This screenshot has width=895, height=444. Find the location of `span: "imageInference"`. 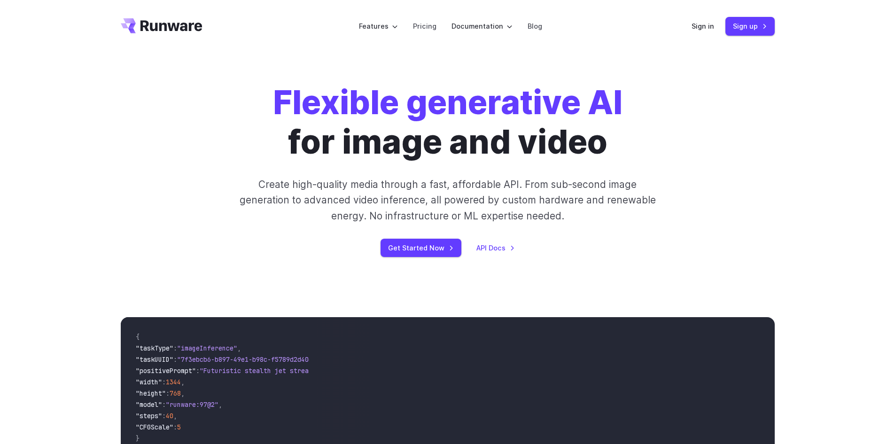

span: "imageInference" is located at coordinates (207, 348).